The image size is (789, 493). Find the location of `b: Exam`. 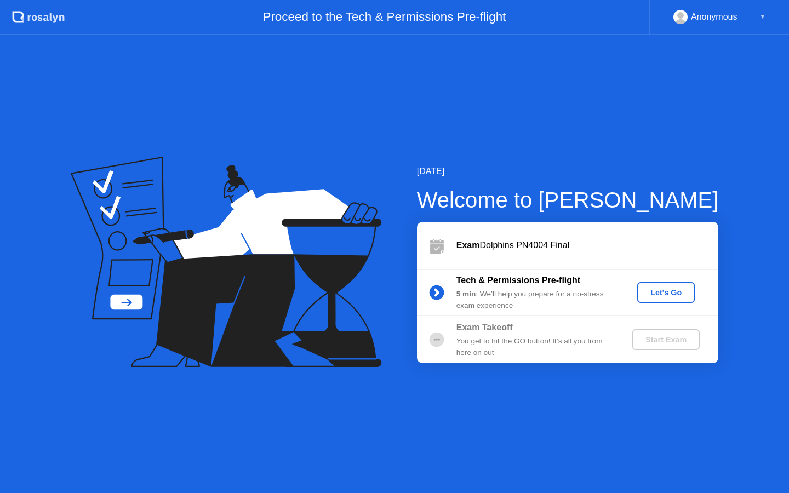

b: Exam is located at coordinates (468, 245).